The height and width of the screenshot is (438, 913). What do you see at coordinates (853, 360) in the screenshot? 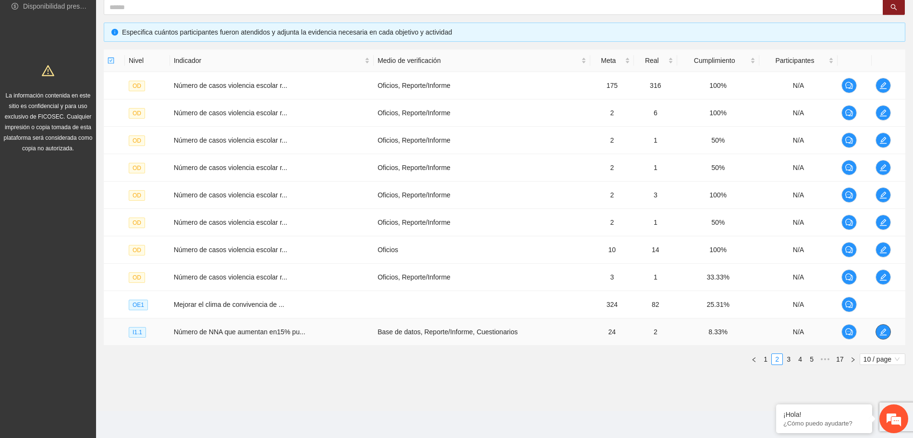
I see `span: right` at bounding box center [853, 360].